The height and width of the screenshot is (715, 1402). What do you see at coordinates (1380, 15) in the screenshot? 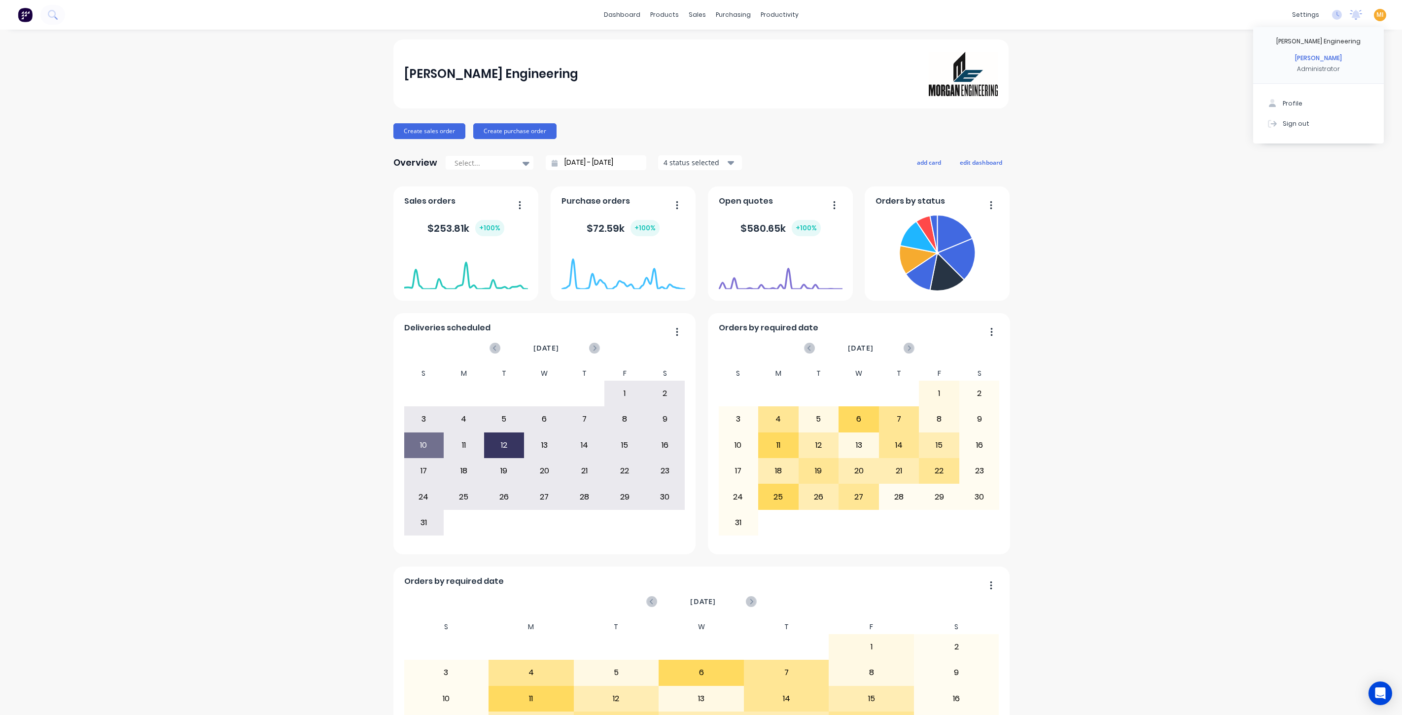
I see `span: MI` at bounding box center [1380, 15].